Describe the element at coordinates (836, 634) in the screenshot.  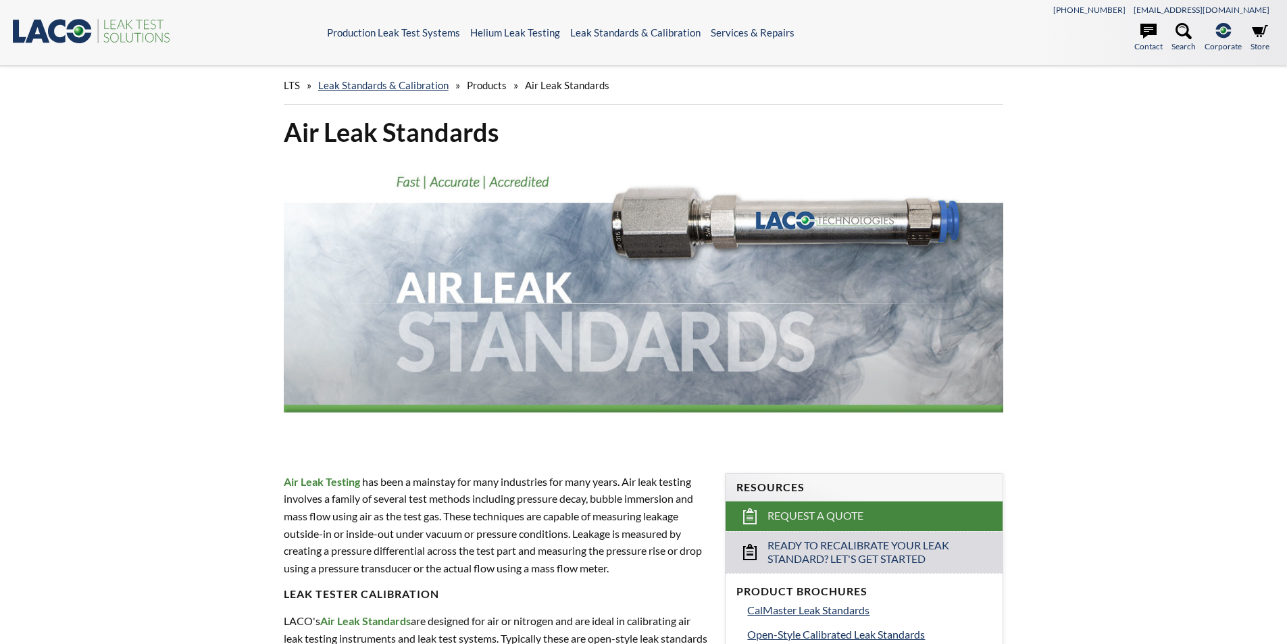
I see `span: Open-Style Calibrated Leak Standards` at that location.